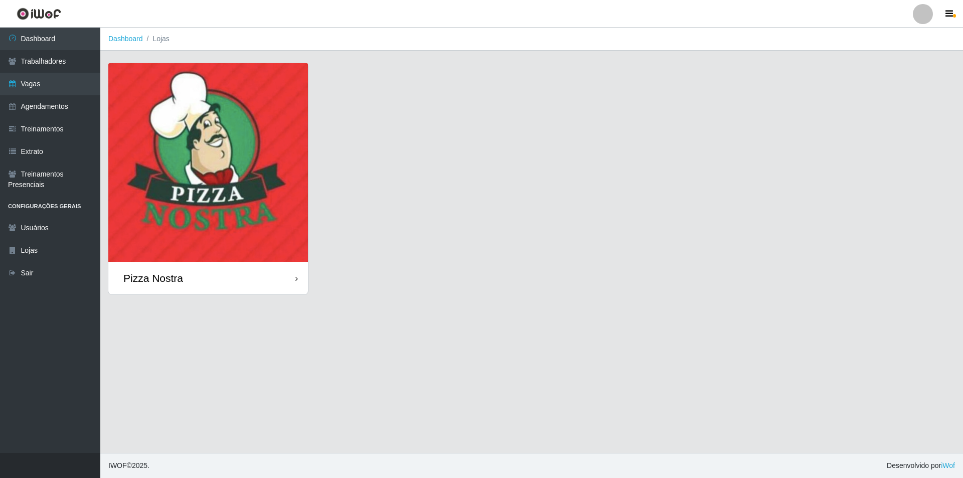  I want to click on span: © 2025 ., so click(129, 466).